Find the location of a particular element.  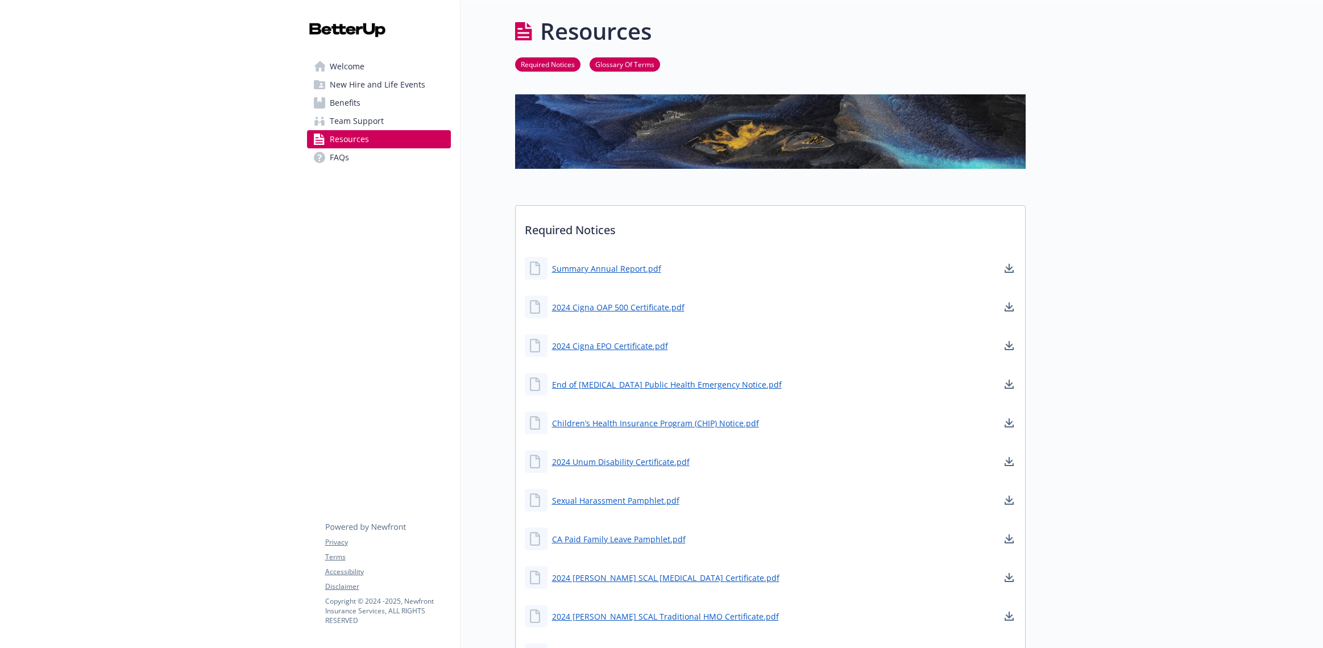

span: Team Support is located at coordinates (357, 121).